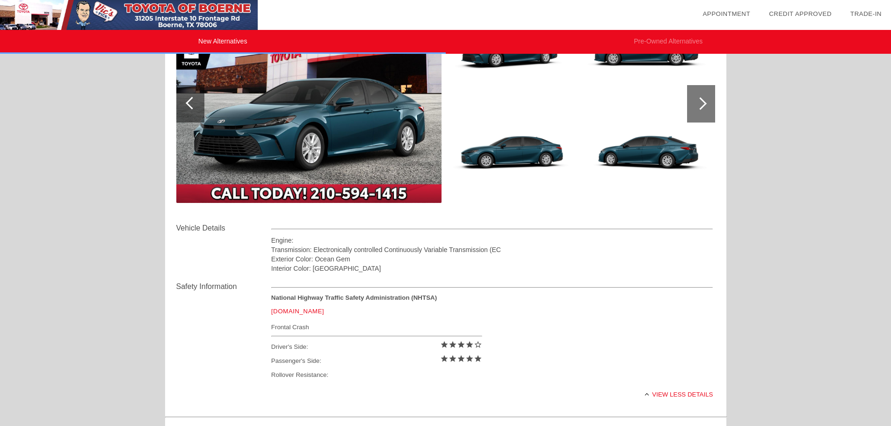 This screenshot has height=426, width=891. I want to click on div: Rollover Resistance:, so click(376, 375).